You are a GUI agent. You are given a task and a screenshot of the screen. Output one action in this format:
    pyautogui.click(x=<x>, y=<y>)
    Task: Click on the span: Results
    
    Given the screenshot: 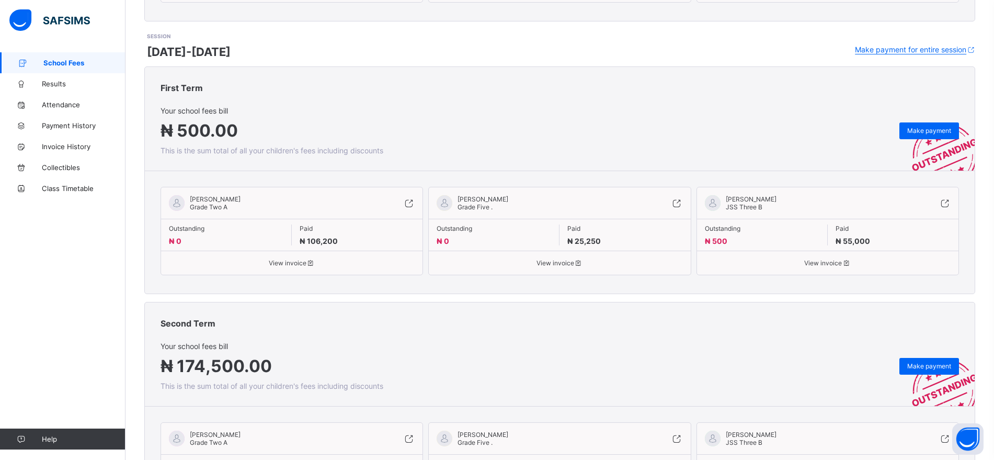 What is the action you would take?
    pyautogui.click(x=84, y=84)
    